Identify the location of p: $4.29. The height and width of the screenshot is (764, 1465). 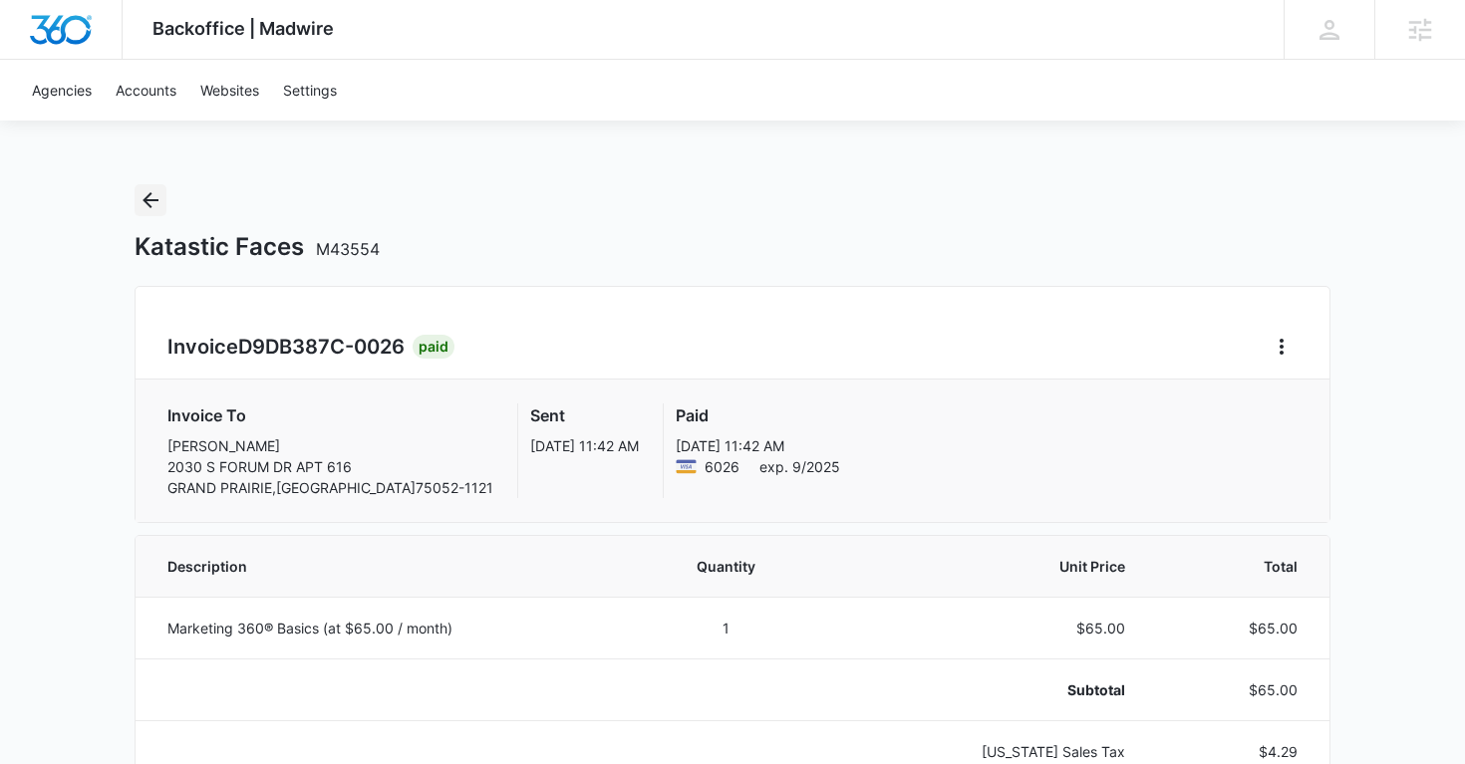
(1234, 751).